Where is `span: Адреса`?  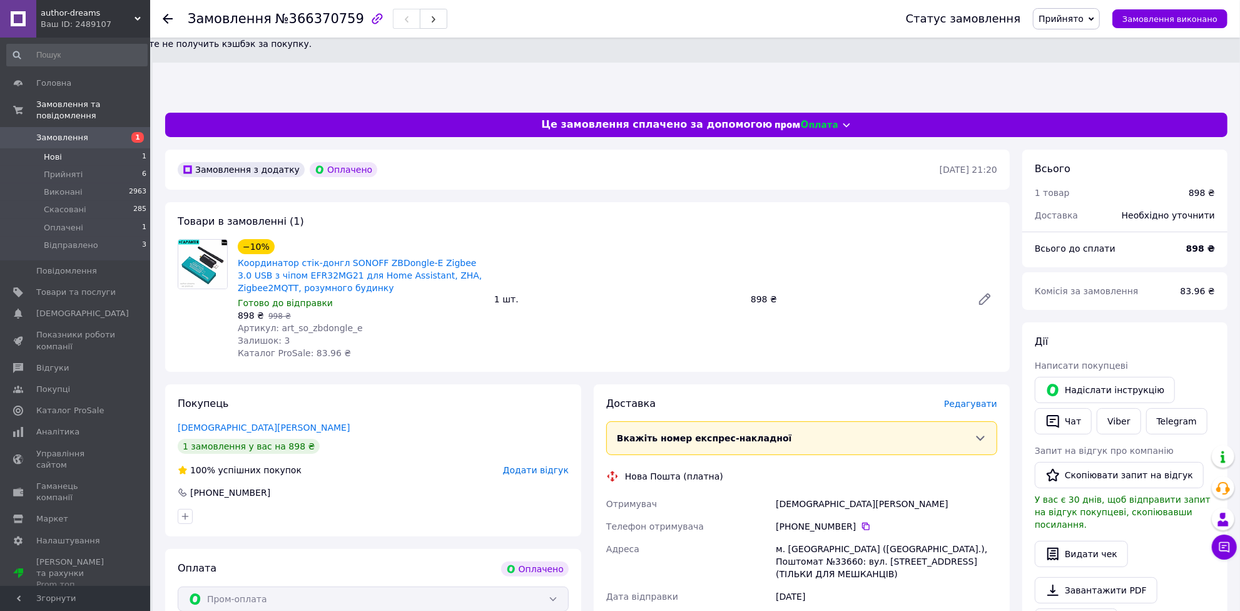
span: Адреса is located at coordinates (623, 549).